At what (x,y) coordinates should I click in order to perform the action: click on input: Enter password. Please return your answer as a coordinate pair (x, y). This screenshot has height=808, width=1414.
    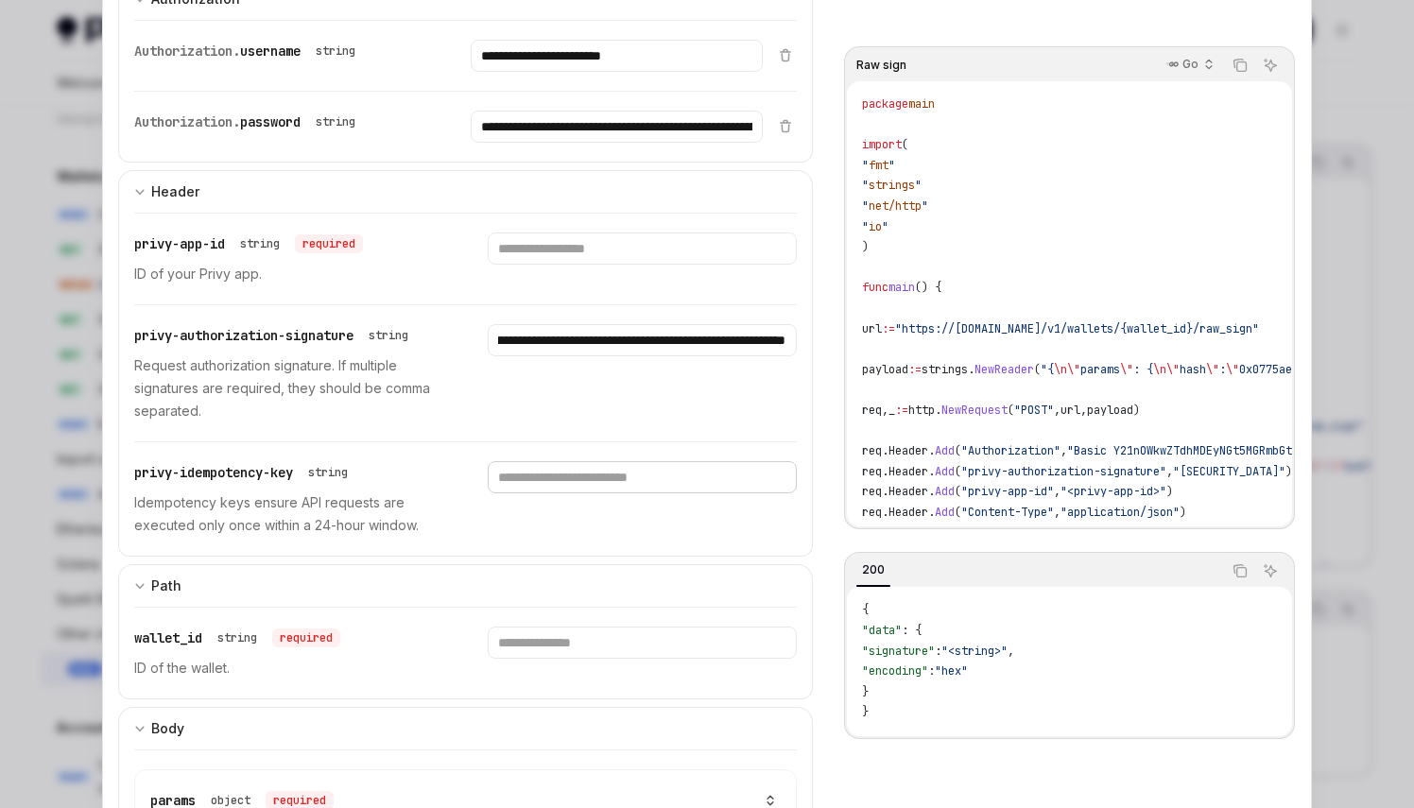
    Looking at the image, I should click on (616, 127).